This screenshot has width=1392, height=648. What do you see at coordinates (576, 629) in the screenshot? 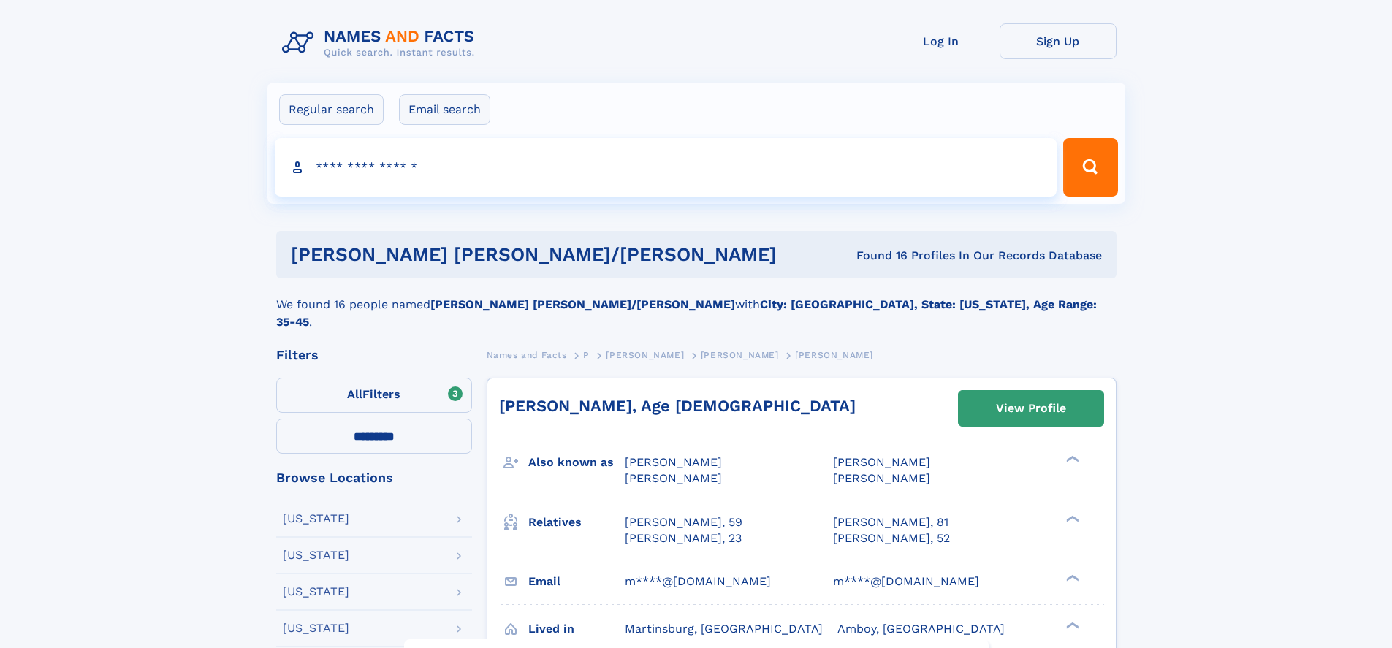
I see `h3: Lived in` at bounding box center [576, 629].